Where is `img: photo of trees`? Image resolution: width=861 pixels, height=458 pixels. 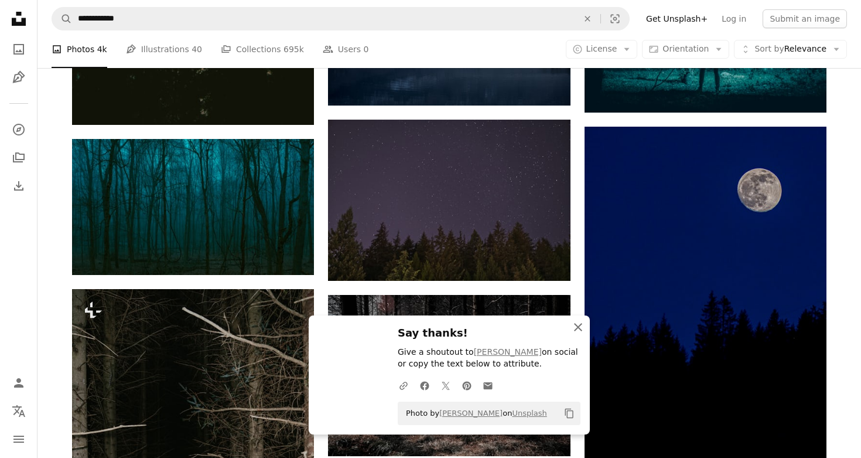
img: photo of trees is located at coordinates (449, 375).